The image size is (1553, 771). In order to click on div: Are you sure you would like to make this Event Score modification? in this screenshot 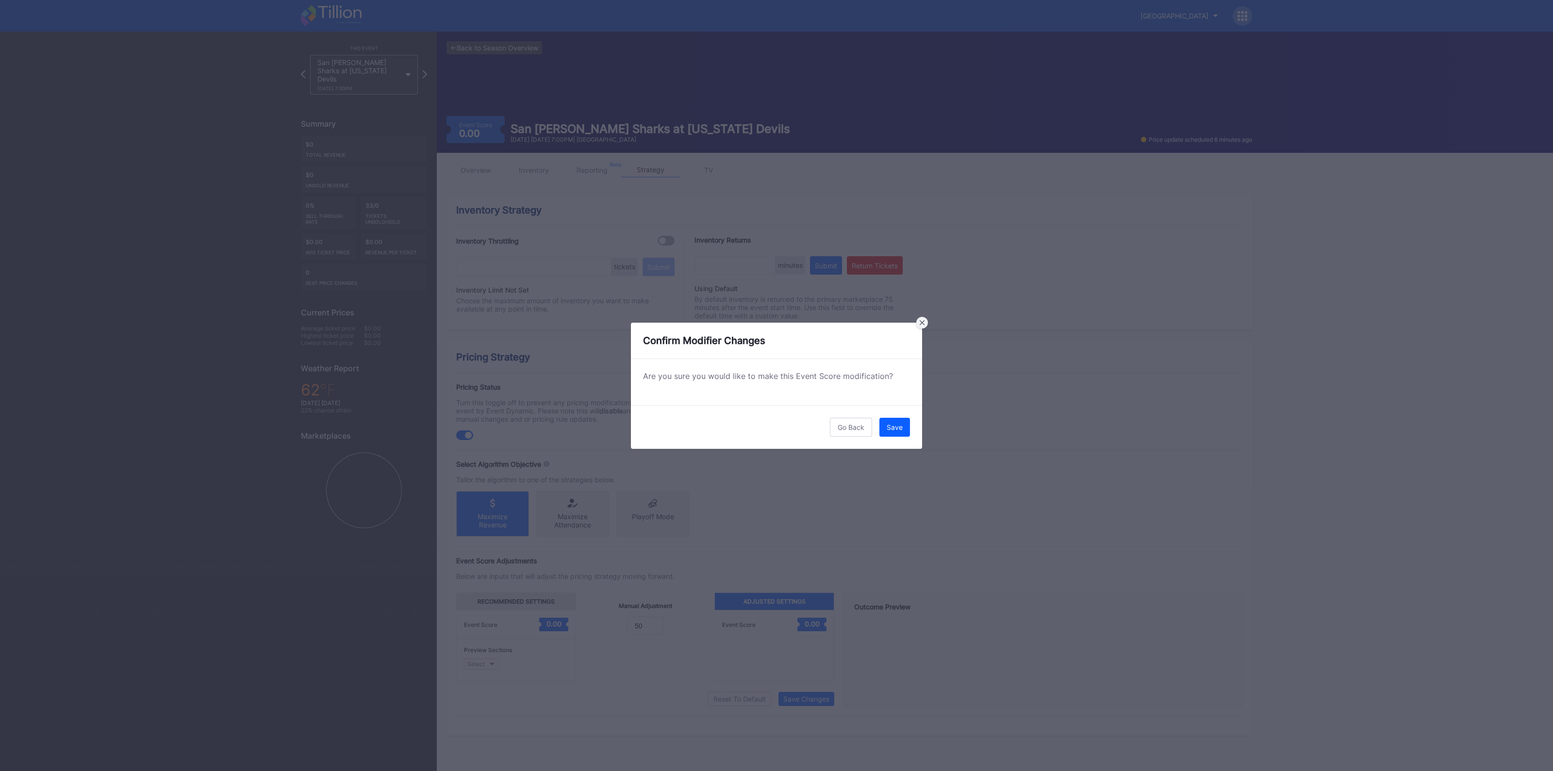, I will do `click(777, 376)`.